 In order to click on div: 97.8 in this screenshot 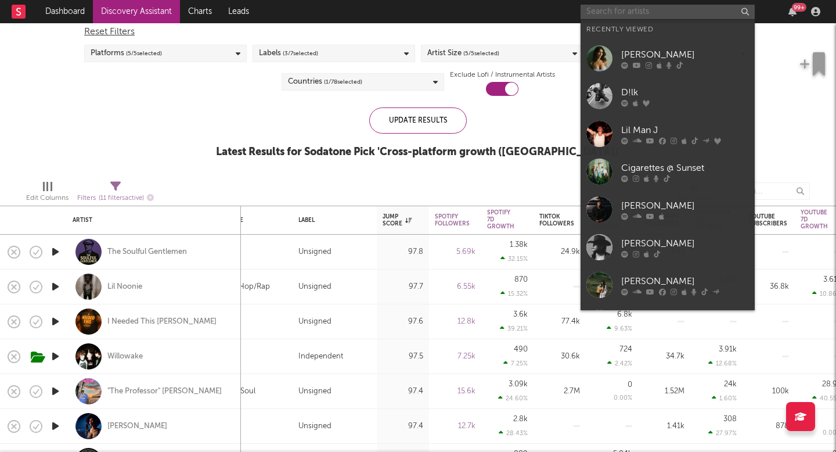, I will do `click(403, 252)`.